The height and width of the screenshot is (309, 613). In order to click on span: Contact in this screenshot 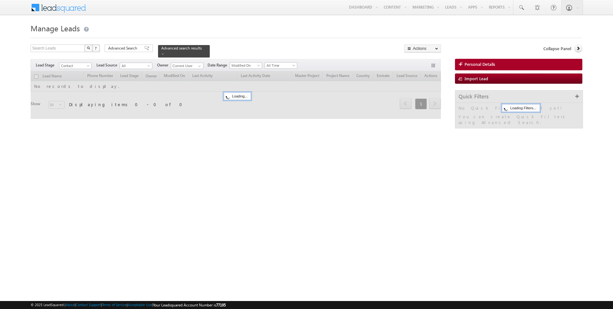, I will do `click(74, 66)`.